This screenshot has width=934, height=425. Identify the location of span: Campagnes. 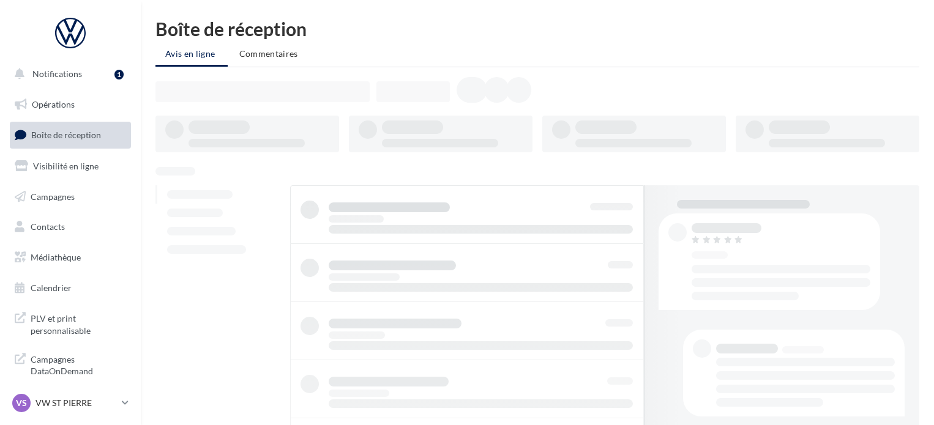
(53, 196).